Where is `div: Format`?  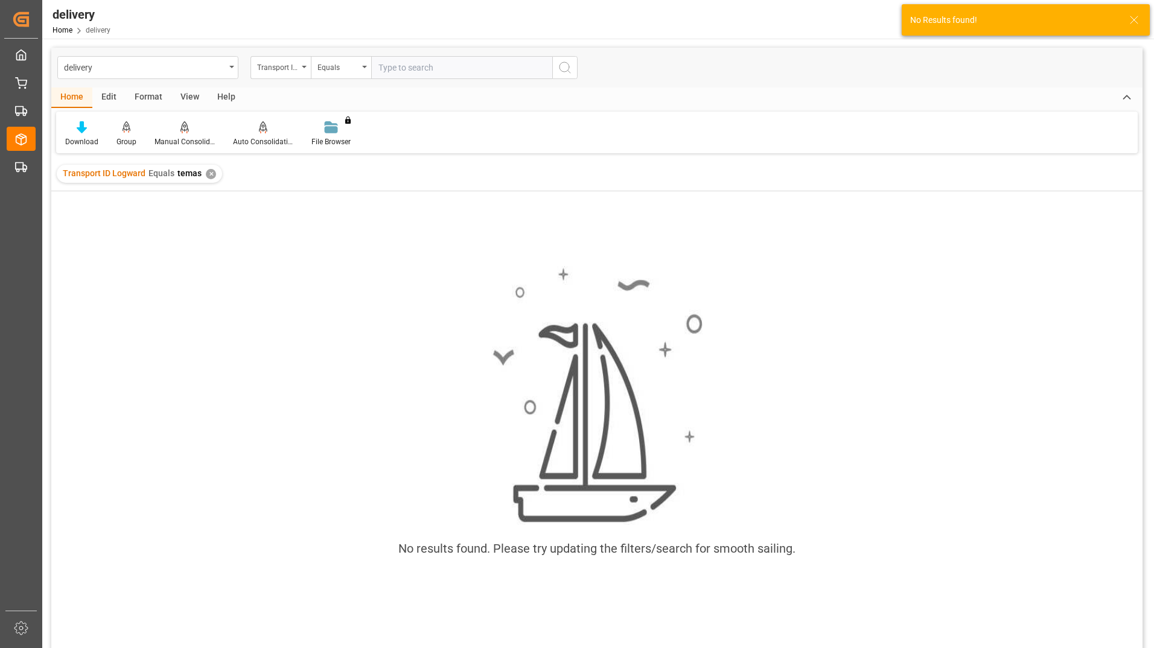 div: Format is located at coordinates (148, 98).